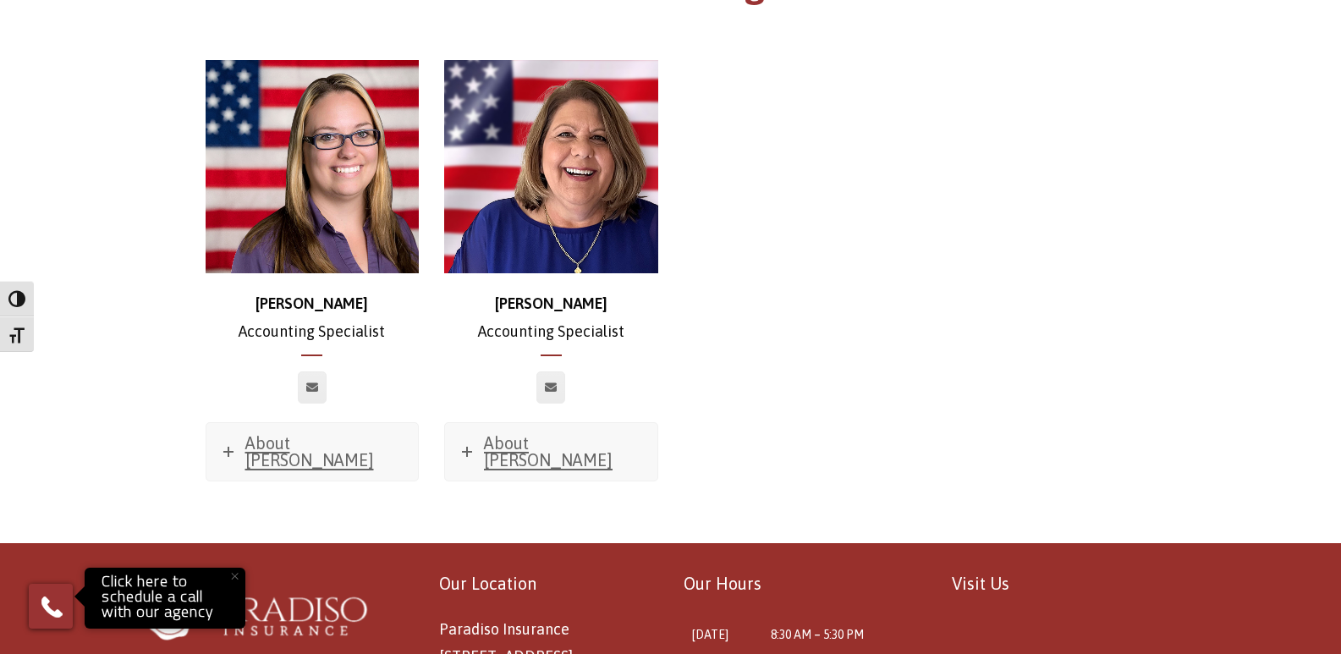 The width and height of the screenshot is (1341, 654). What do you see at coordinates (805, 584) in the screenshot?
I see `p: Our Hours` at bounding box center [805, 584].